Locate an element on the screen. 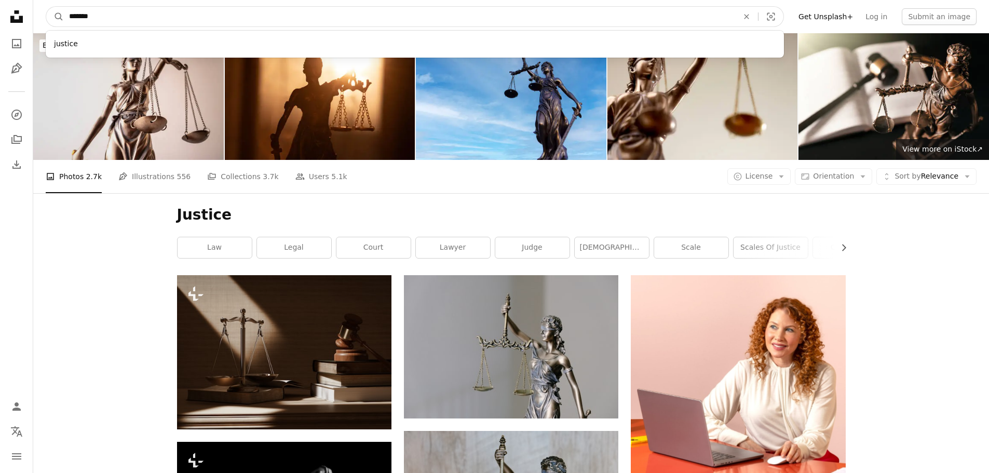 Image resolution: width=989 pixels, height=473 pixels. a: Illustrations 556 is located at coordinates (154, 177).